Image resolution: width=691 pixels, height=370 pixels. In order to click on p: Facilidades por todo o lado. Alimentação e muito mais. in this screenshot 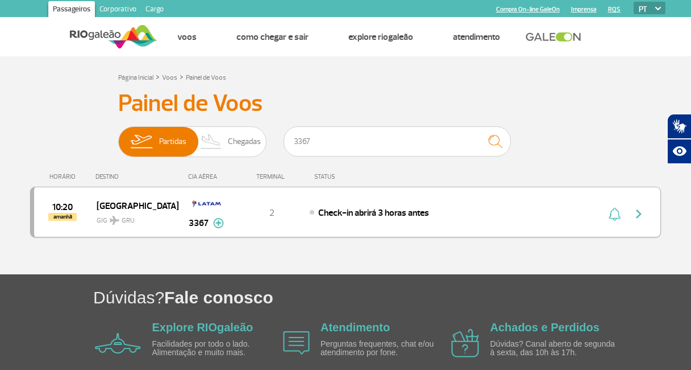, I will do `click(218, 348)`.